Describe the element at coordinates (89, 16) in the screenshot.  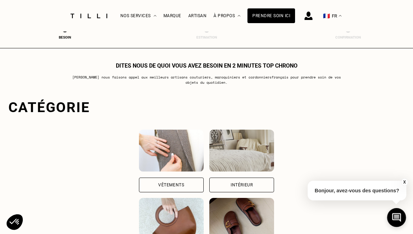
I see `img: Logo du service de couturière Tilli` at that location.